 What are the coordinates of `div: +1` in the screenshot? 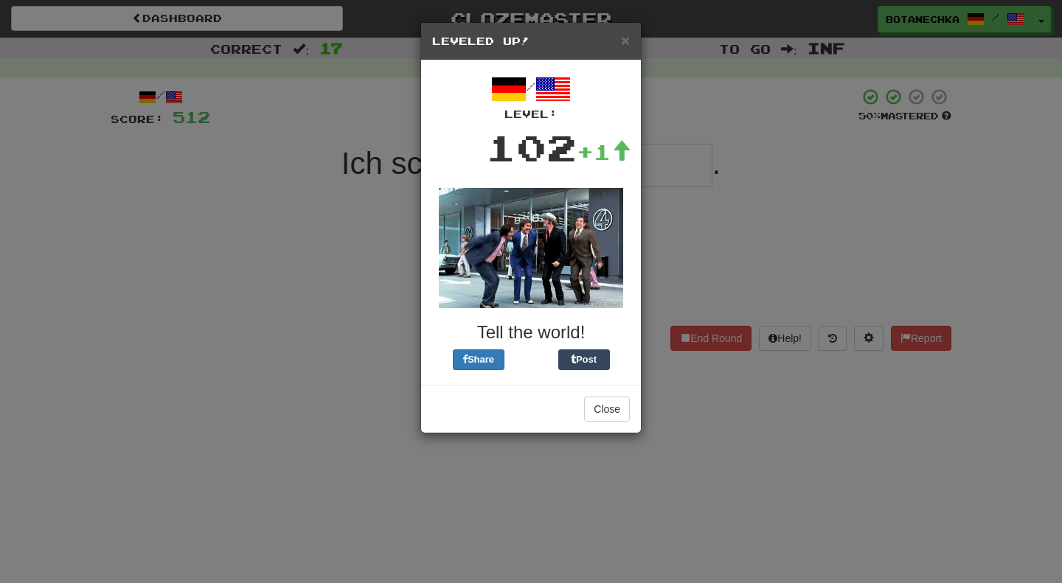 It's located at (604, 152).